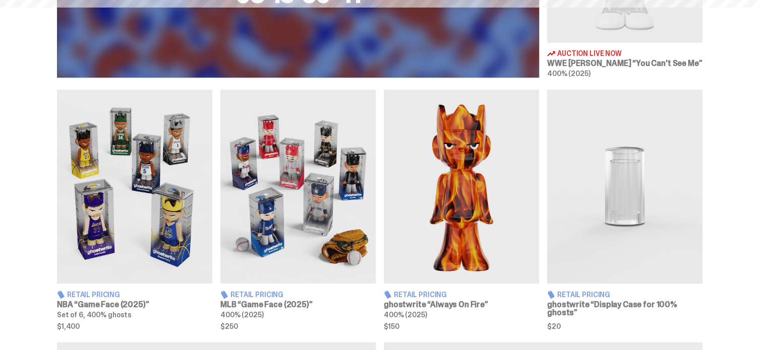 The width and height of the screenshot is (767, 350). What do you see at coordinates (94, 315) in the screenshot?
I see `span: Set of 6, 400% ghosts` at bounding box center [94, 315].